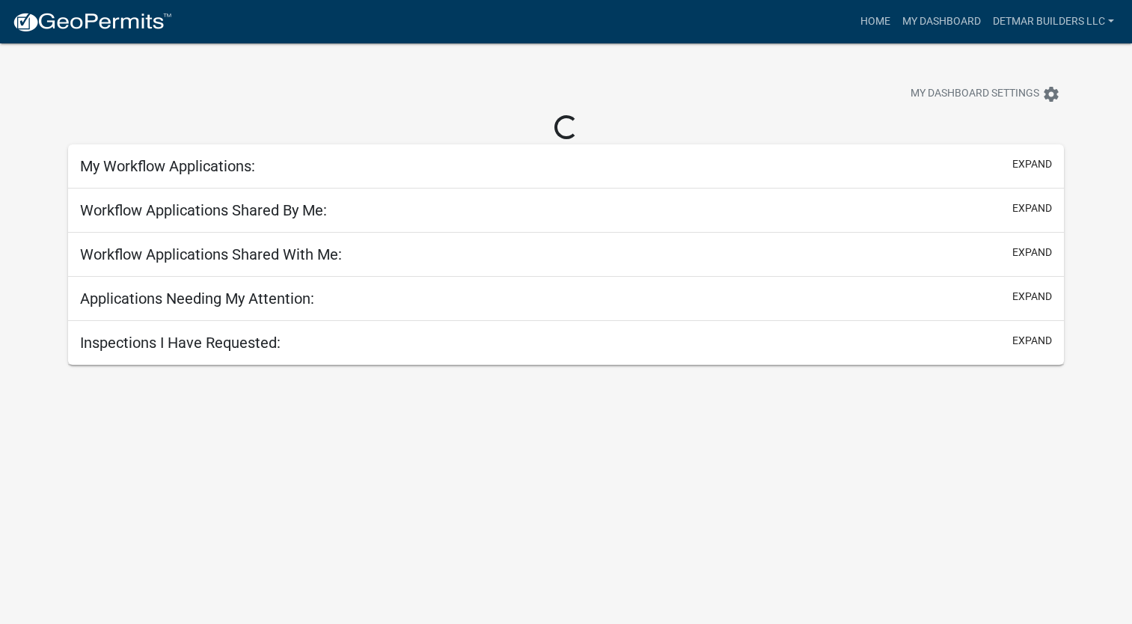  What do you see at coordinates (975, 94) in the screenshot?
I see `span: My Dashboard Settings` at bounding box center [975, 94].